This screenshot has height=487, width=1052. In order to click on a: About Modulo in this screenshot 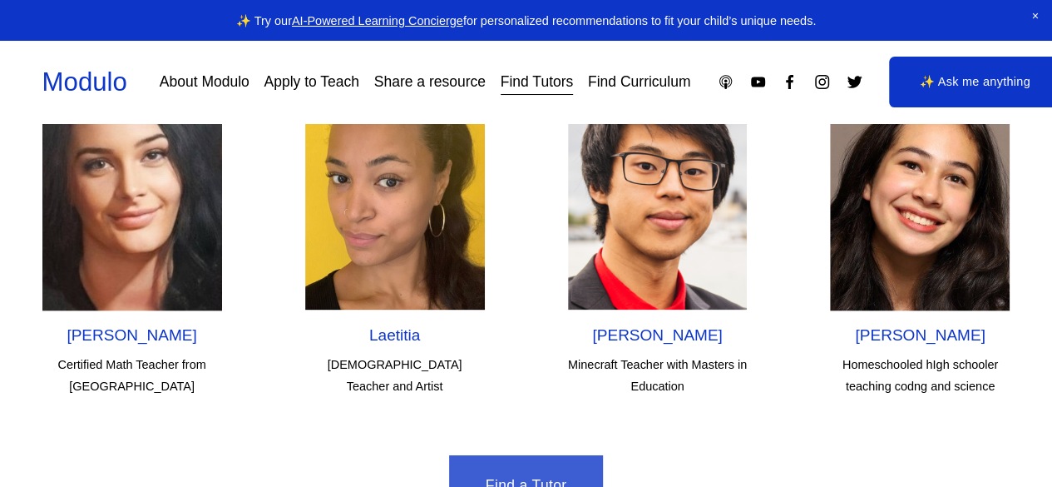, I will do `click(205, 82)`.